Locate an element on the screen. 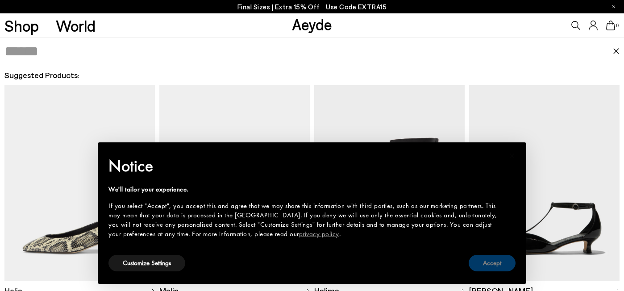  h2: Suggested Products: is located at coordinates (312, 75).